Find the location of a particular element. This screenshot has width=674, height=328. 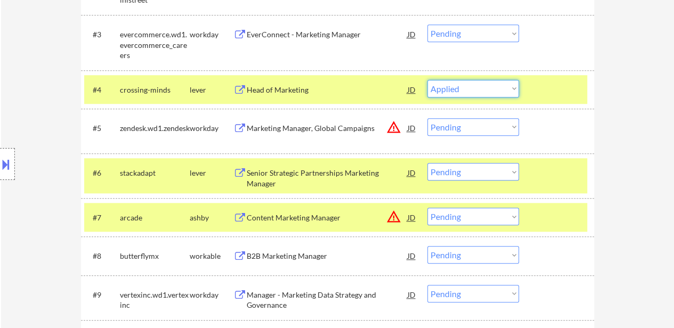

div: workable is located at coordinates (212, 256).